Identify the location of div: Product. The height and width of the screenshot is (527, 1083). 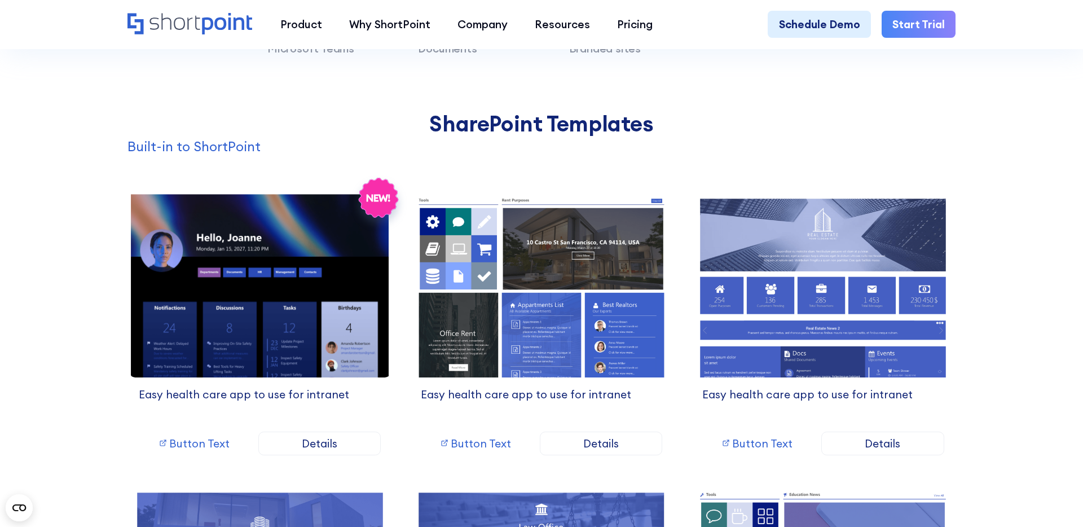
(301, 24).